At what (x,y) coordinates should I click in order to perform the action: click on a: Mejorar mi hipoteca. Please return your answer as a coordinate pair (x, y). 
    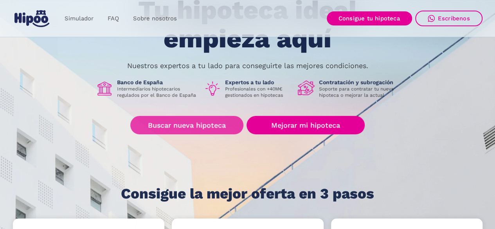
    Looking at the image, I should click on (305, 125).